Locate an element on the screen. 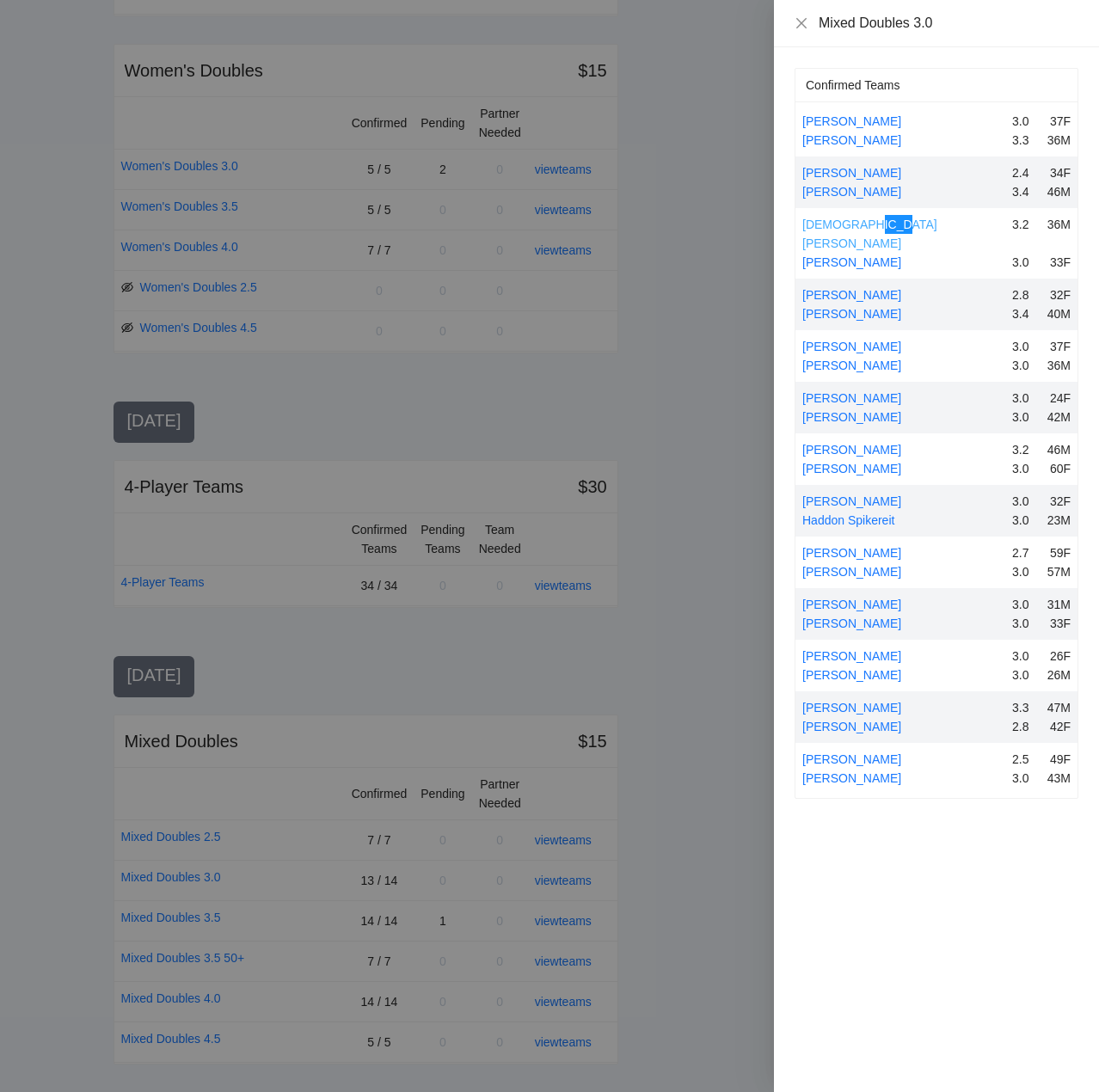  div: 42M is located at coordinates (1058, 417).